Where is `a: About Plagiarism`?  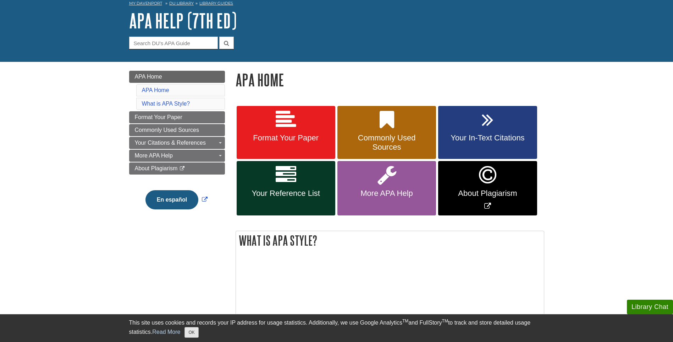 a: About Plagiarism is located at coordinates (177, 168).